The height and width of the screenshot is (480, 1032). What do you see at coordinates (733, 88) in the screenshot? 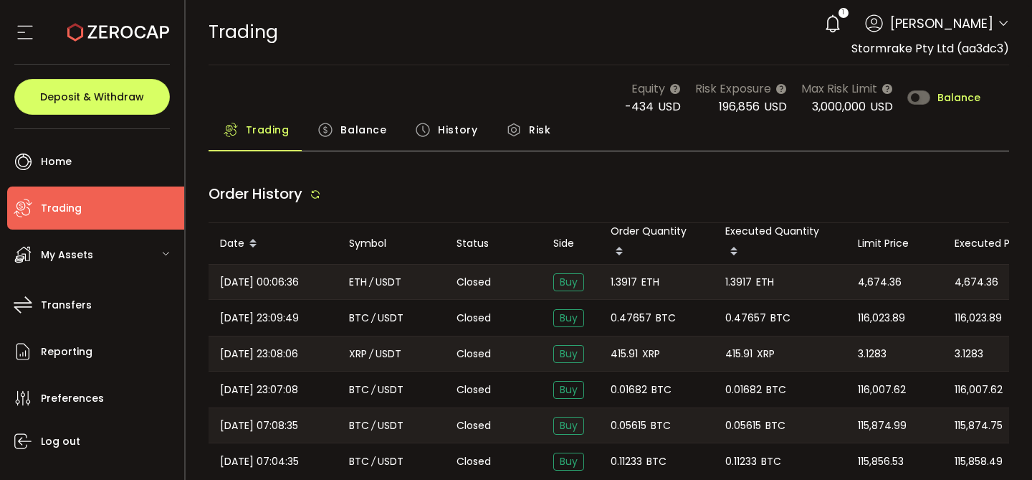
I see `span: Risk Exposure` at bounding box center [733, 88].